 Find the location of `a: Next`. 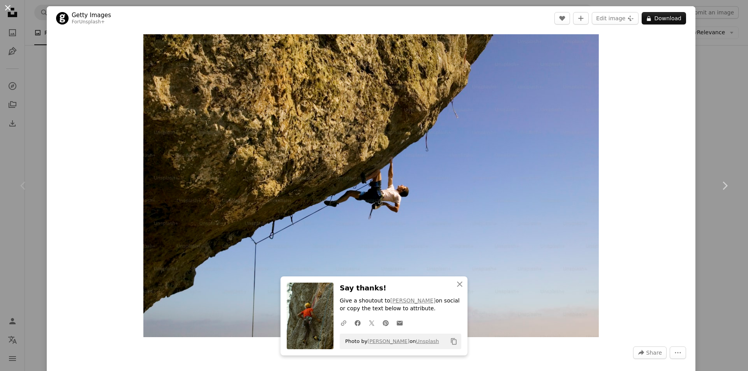

a: Next is located at coordinates (725, 186).